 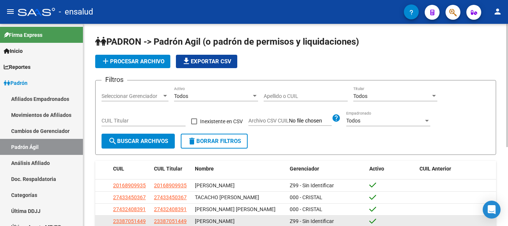 I want to click on button: Procesar archivo, so click(x=133, y=61).